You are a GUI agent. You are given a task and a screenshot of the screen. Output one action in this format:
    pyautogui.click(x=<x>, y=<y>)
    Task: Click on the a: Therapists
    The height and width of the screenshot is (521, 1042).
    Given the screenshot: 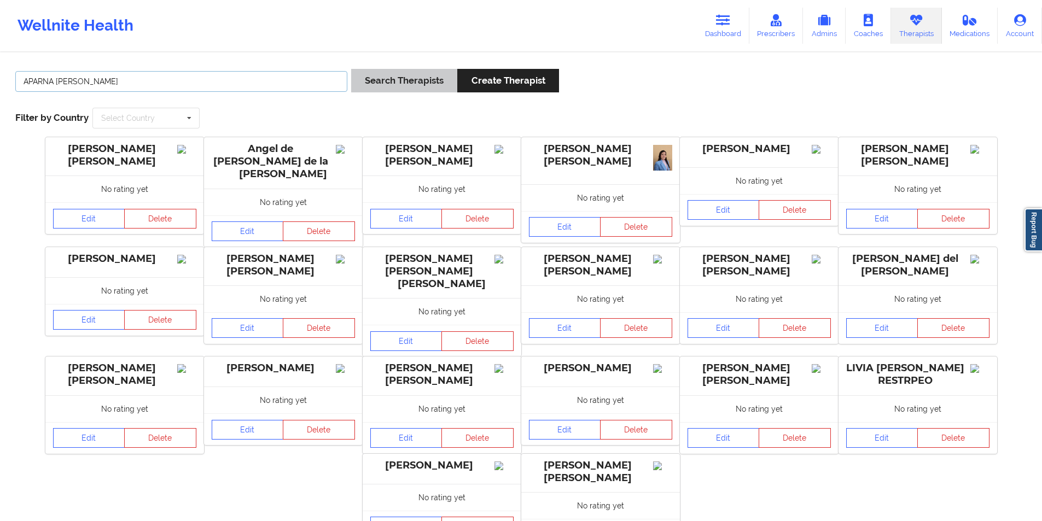 What is the action you would take?
    pyautogui.click(x=917, y=26)
    